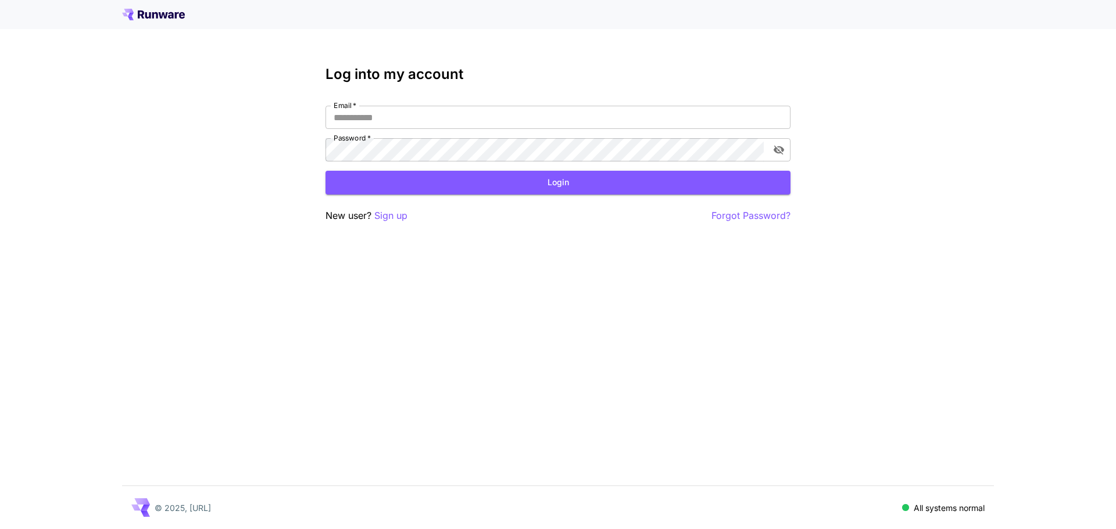 Image resolution: width=1116 pixels, height=529 pixels. I want to click on p: All systems normal, so click(949, 508).